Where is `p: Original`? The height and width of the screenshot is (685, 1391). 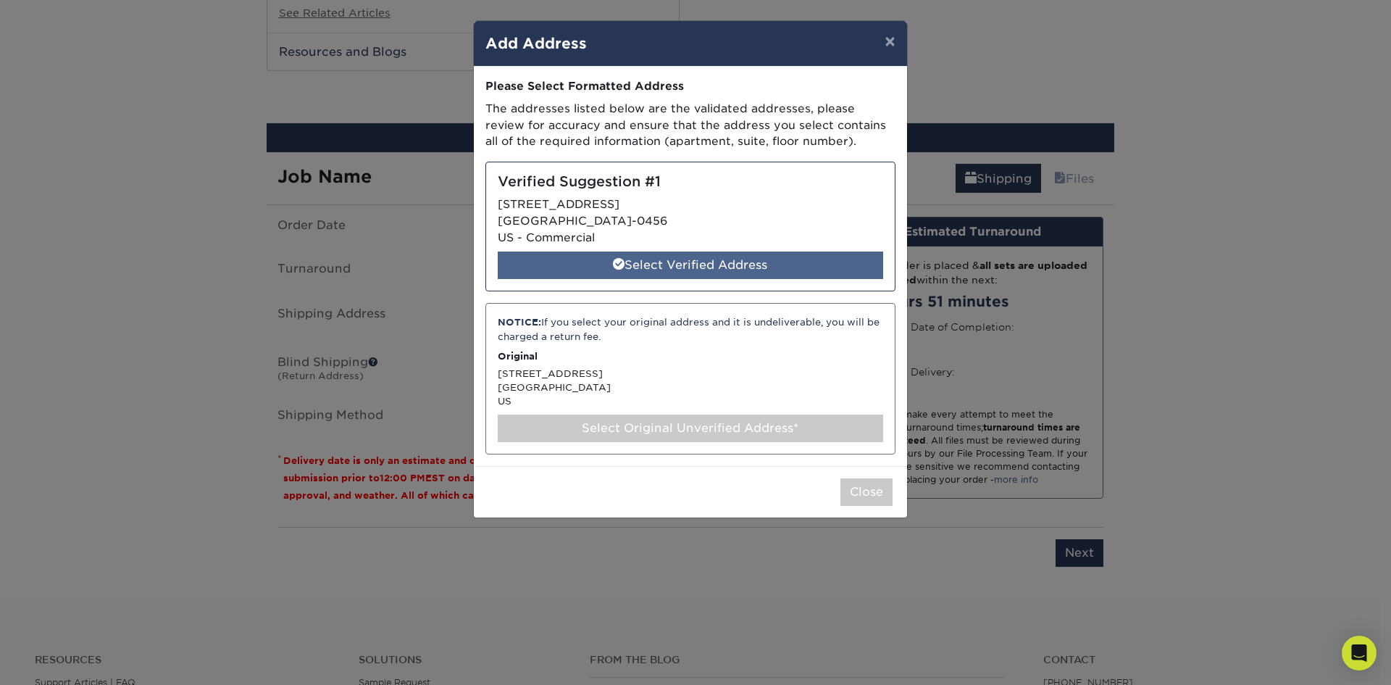 p: Original is located at coordinates (690, 356).